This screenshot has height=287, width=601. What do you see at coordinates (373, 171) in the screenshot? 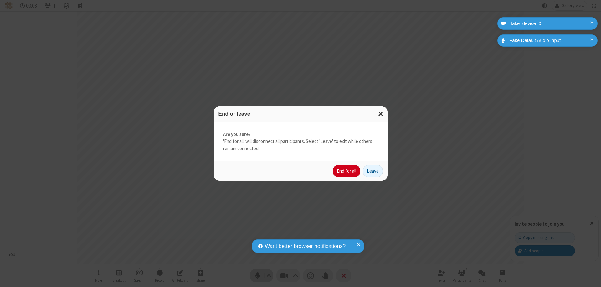
I see `button: Leave` at bounding box center [373, 171].